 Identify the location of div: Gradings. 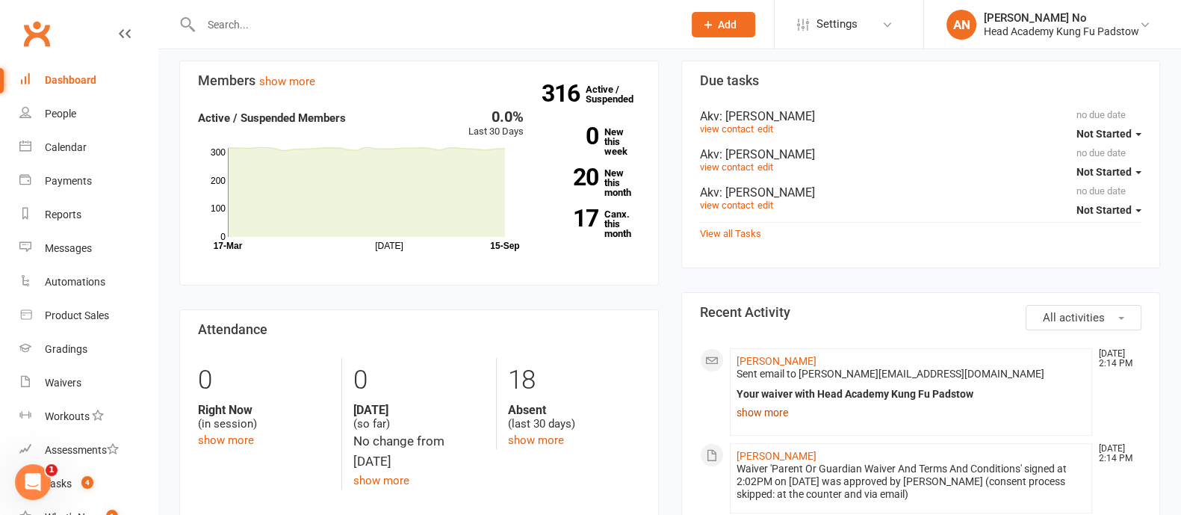
(66, 349).